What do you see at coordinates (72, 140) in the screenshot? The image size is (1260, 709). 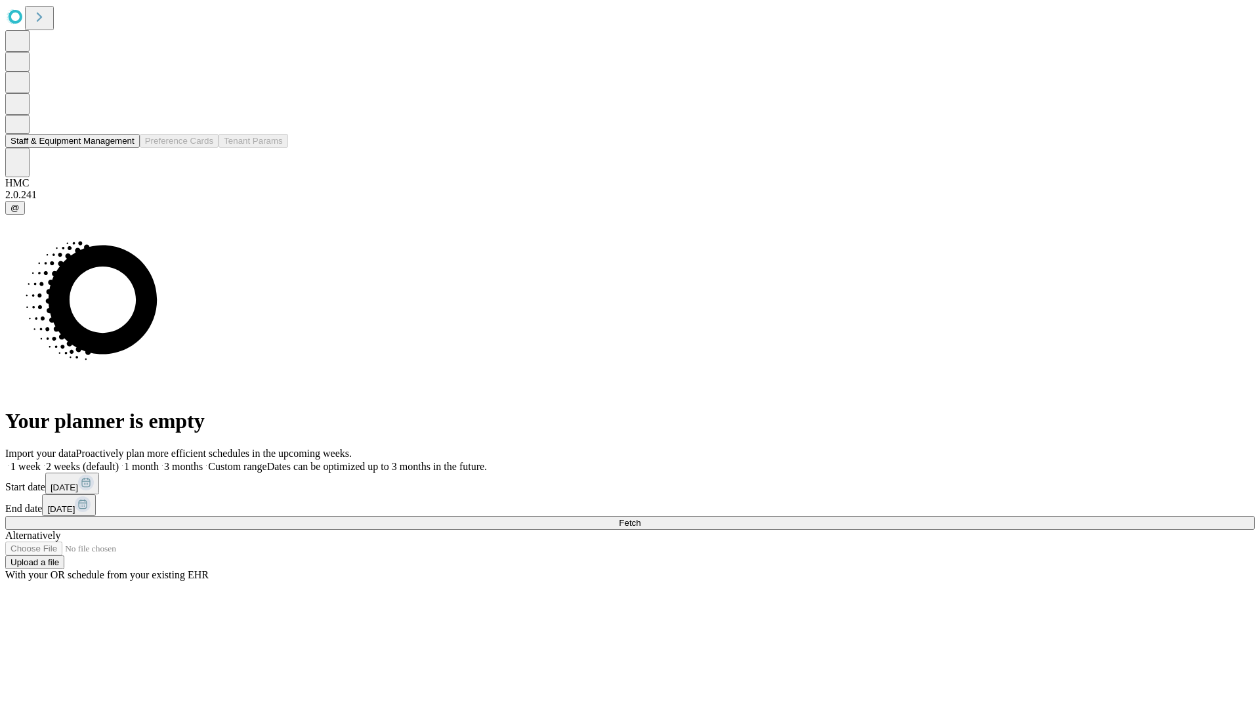 I see `button: Staff & Equipment Management` at bounding box center [72, 140].